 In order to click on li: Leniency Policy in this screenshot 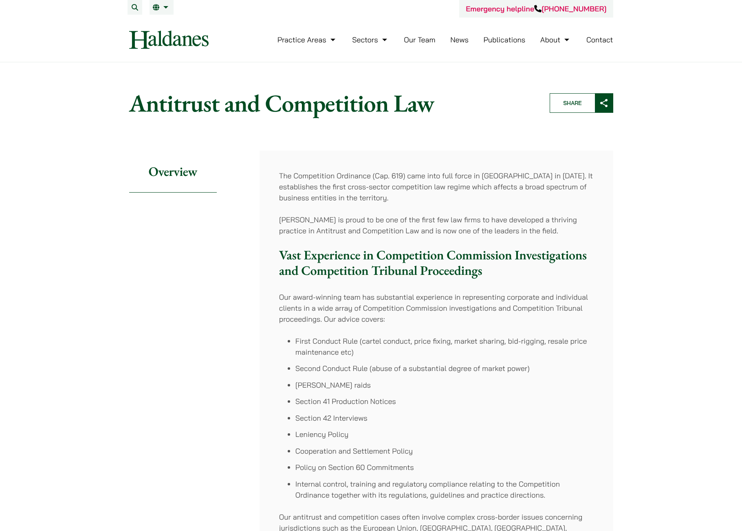, I will do `click(444, 434)`.